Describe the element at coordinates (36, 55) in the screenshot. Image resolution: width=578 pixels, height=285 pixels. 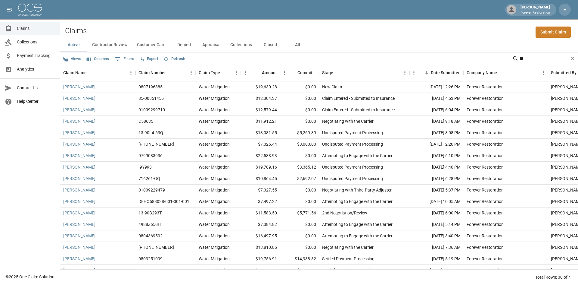
I see `span: Payment Tracking` at that location.